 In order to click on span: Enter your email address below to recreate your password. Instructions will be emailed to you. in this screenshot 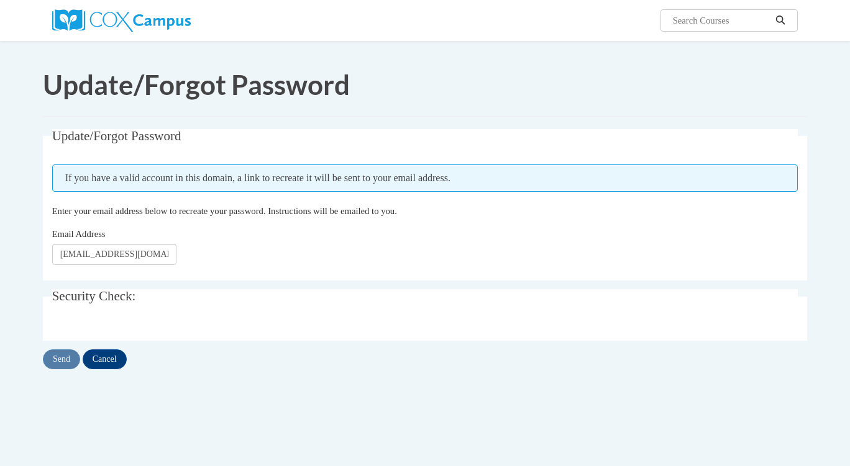, I will do `click(224, 211)`.